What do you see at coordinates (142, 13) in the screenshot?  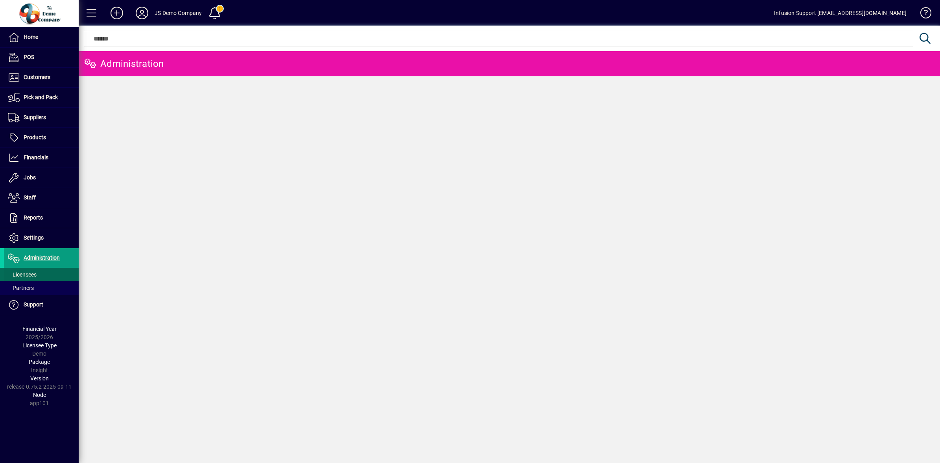 I see `button: Profile` at bounding box center [142, 13].